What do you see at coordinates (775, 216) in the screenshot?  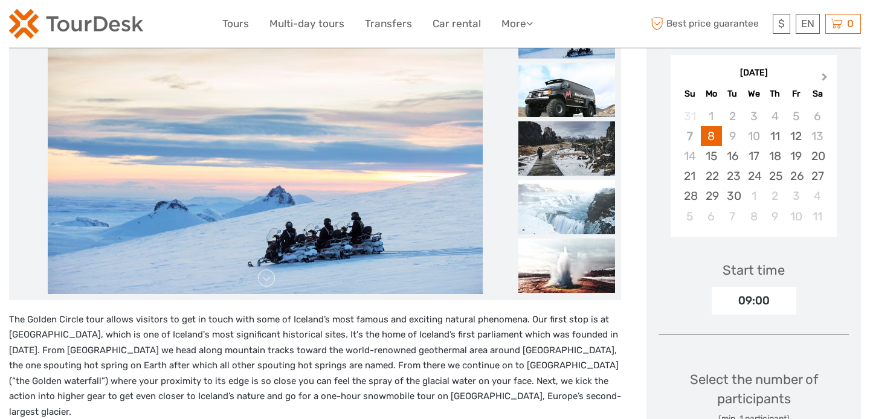 I see `div: Choose Thursday, October 9th, 2025` at bounding box center [775, 216].